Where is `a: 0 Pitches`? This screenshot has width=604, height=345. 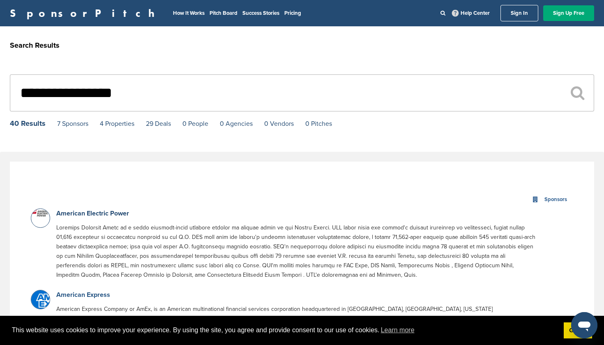
a: 0 Pitches is located at coordinates (319, 124).